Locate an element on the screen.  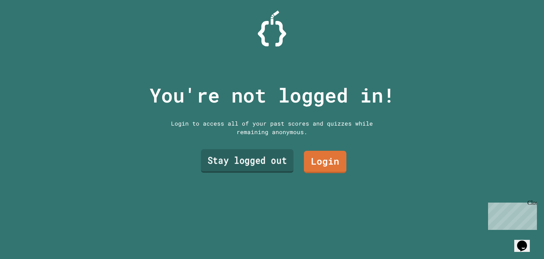
img: Logo.svg is located at coordinates (272, 28).